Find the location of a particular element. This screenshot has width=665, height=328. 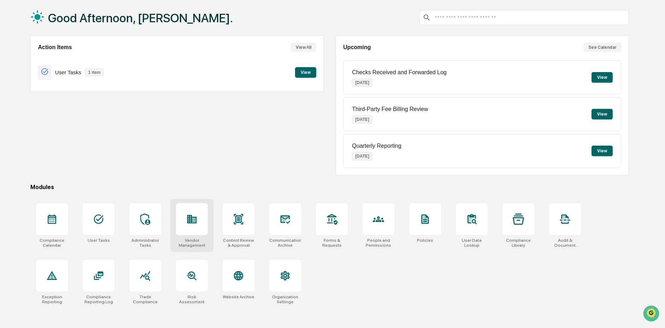

a: 🖐️Preclearance is located at coordinates (26, 93).